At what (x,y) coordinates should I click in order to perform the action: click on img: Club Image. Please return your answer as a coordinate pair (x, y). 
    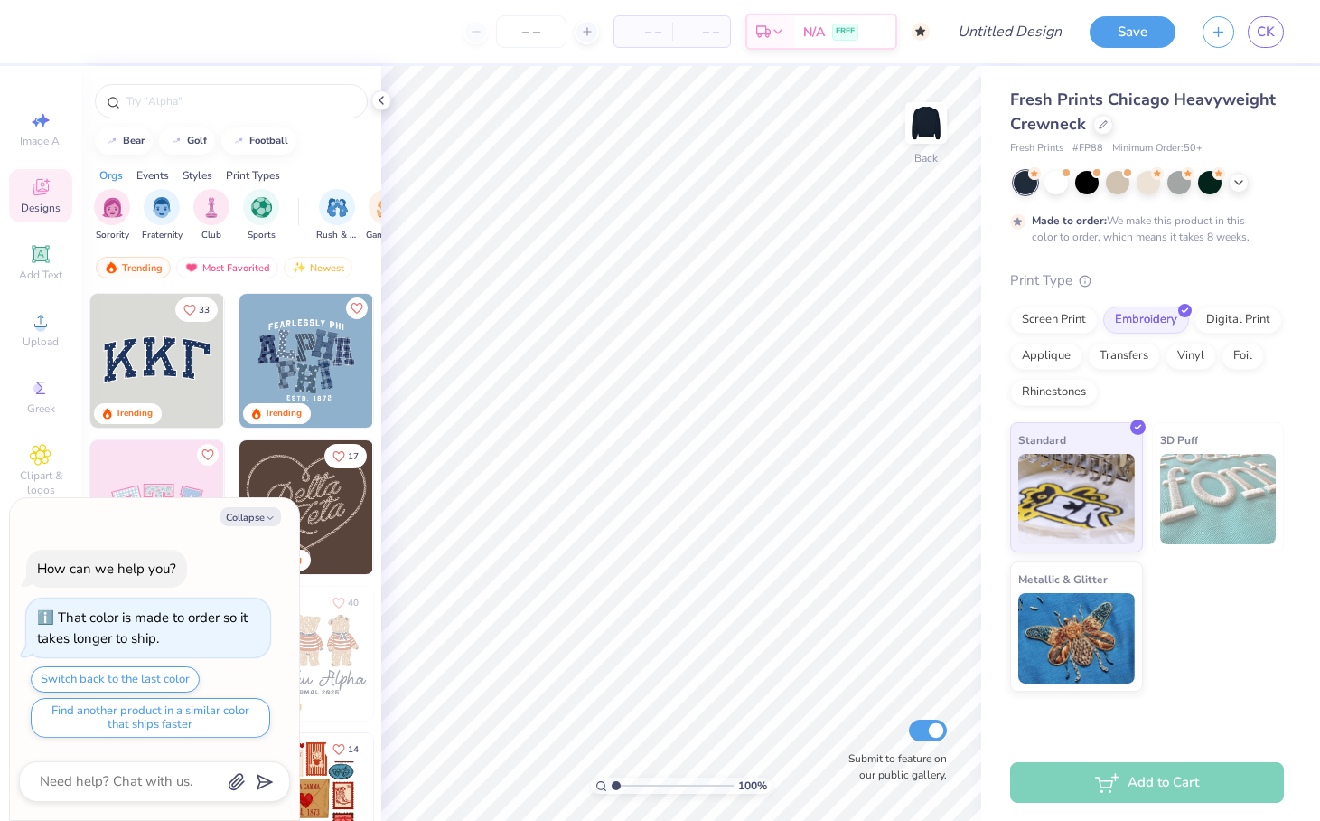
    Looking at the image, I should click on (211, 207).